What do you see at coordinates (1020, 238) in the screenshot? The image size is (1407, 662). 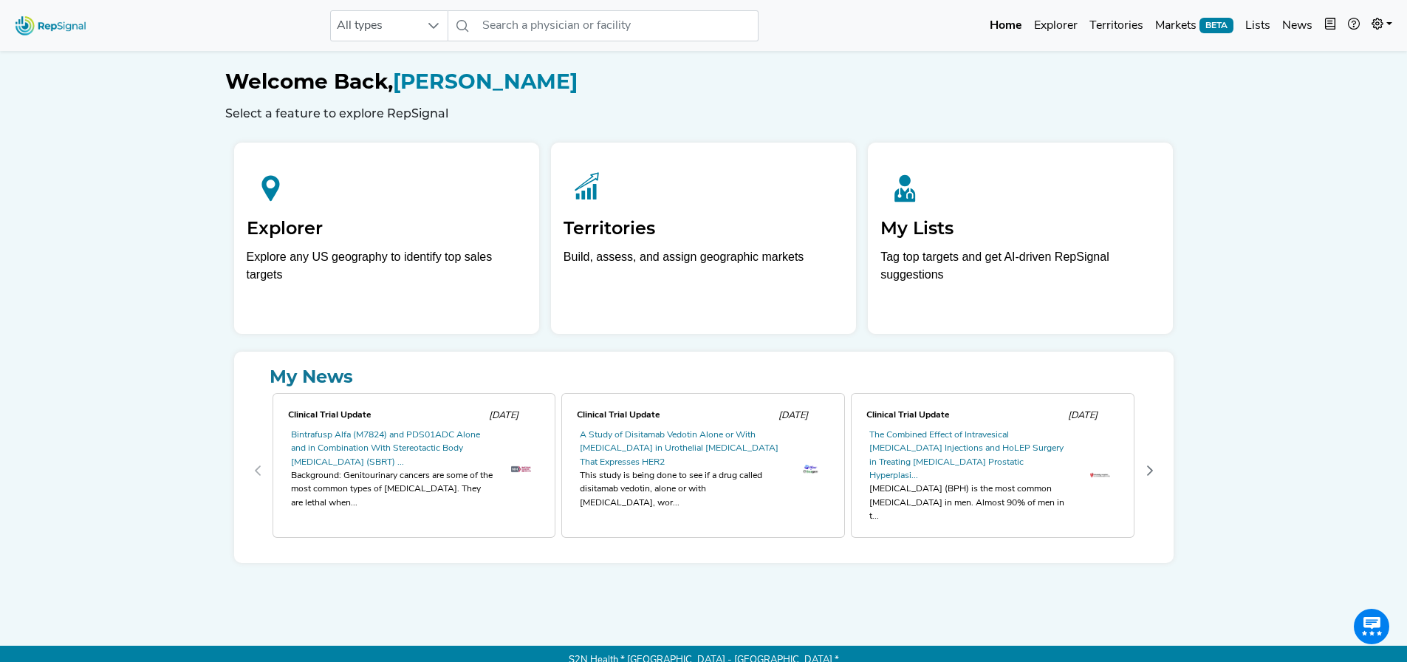 I see `a: My ListsTag top targets and get AI-driven RepSignal suggestions` at bounding box center [1020, 238].